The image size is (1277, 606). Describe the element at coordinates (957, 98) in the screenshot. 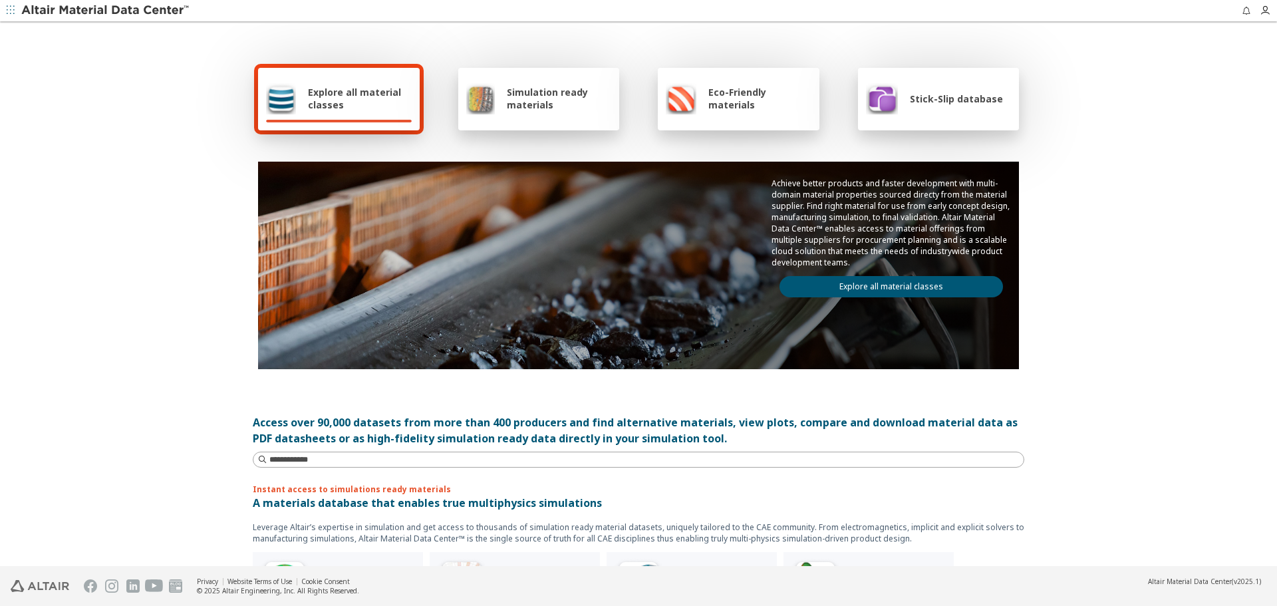

I see `span: Stick-Slip database` at that location.